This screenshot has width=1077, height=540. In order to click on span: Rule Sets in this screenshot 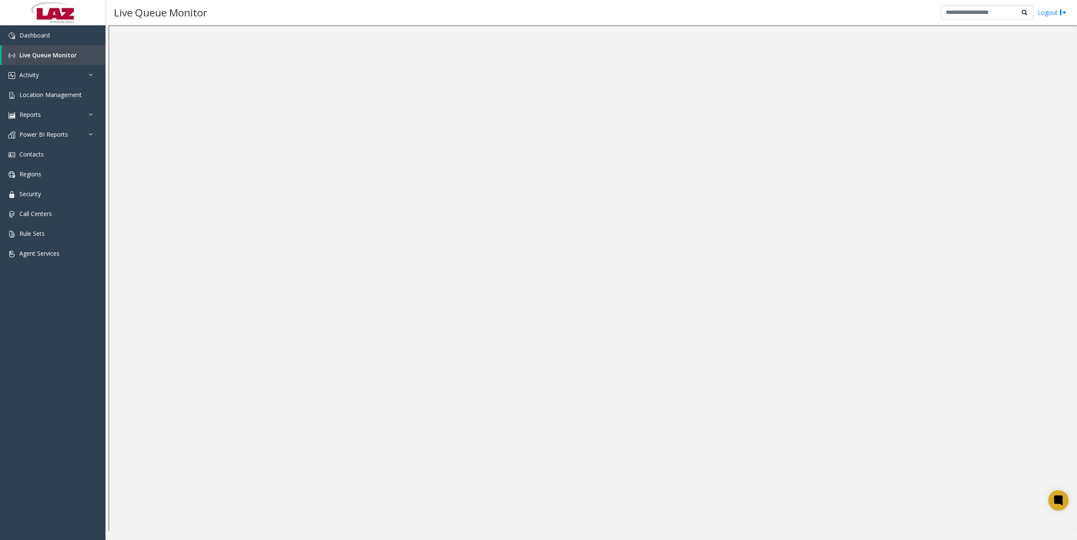, I will do `click(32, 233)`.